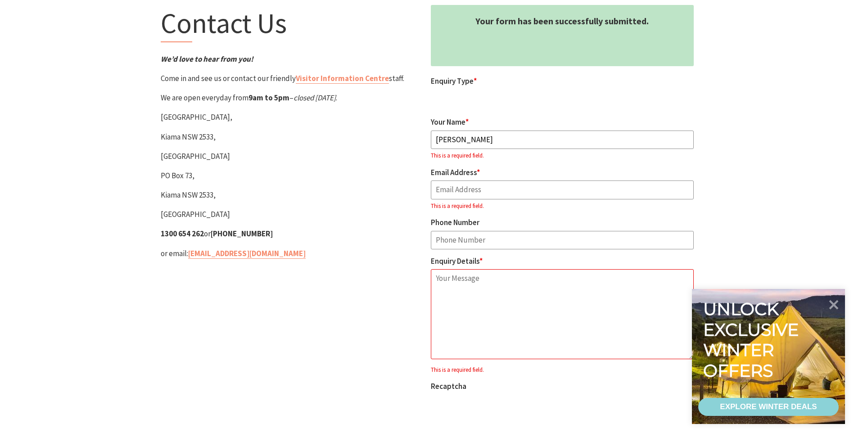 Image resolution: width=854 pixels, height=433 pixels. What do you see at coordinates (292, 78) in the screenshot?
I see `p: Come in and see us or contact our friendly staff.` at bounding box center [292, 78].